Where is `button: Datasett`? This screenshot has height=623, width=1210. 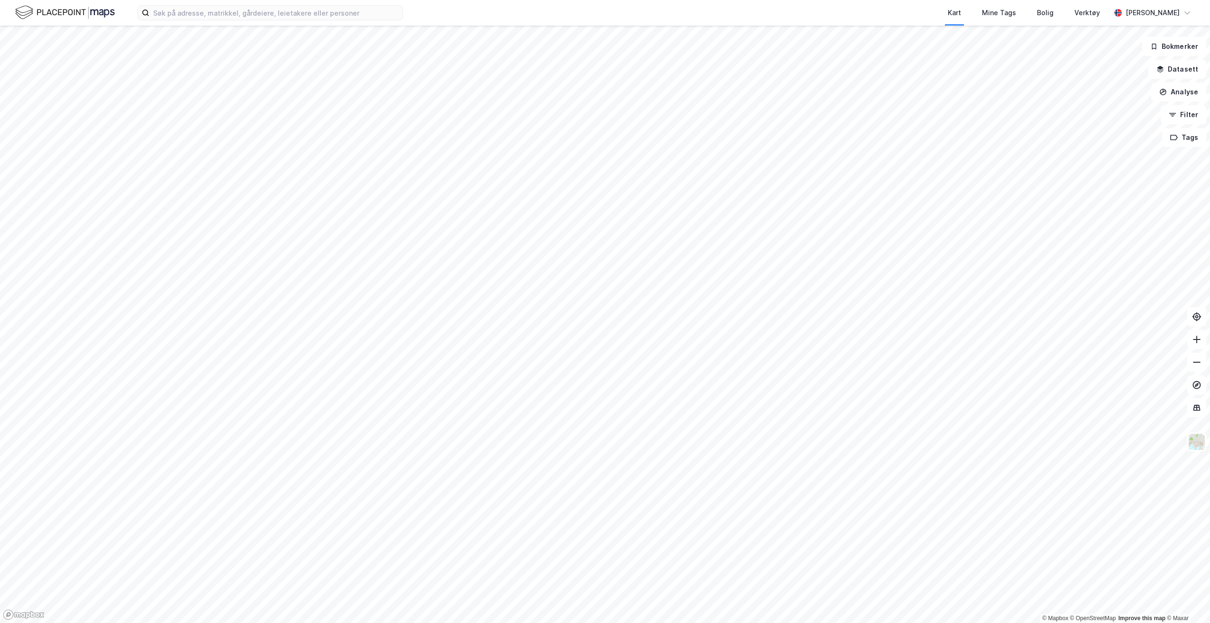
button: Datasett is located at coordinates (1177, 69).